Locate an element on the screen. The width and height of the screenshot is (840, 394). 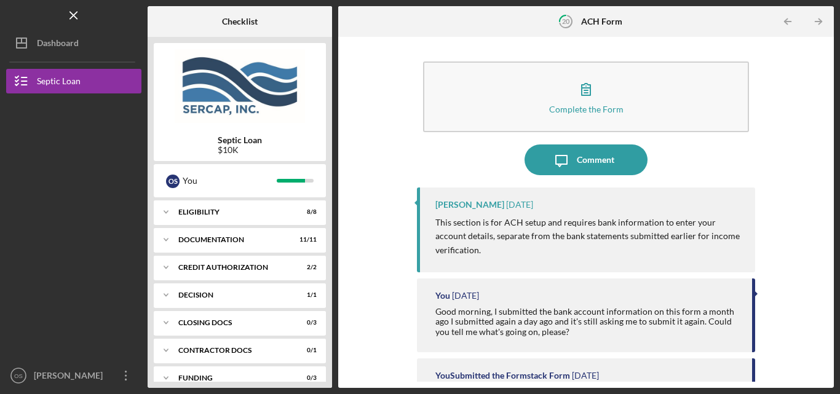
text: OS is located at coordinates (18, 376).